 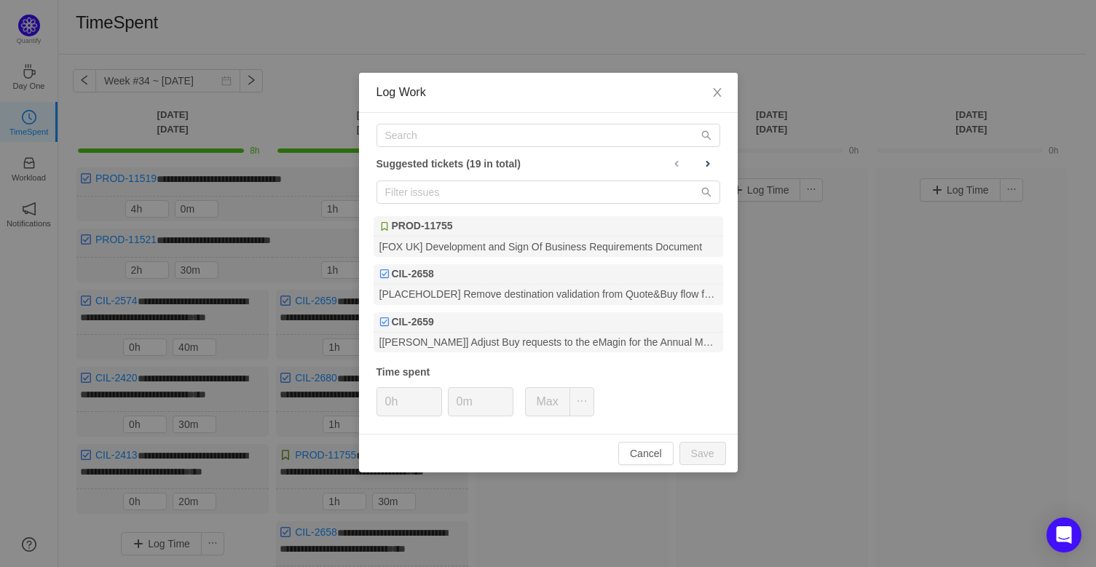 I want to click on img: 10315, so click(x=385, y=227).